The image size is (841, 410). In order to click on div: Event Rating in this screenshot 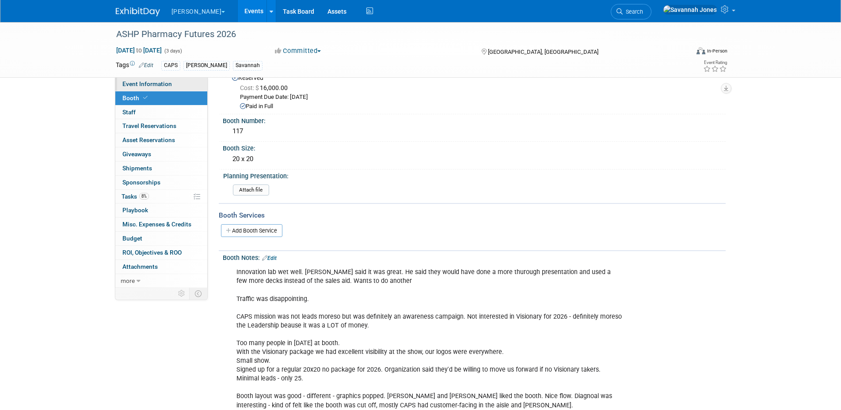, I will do `click(715, 63)`.